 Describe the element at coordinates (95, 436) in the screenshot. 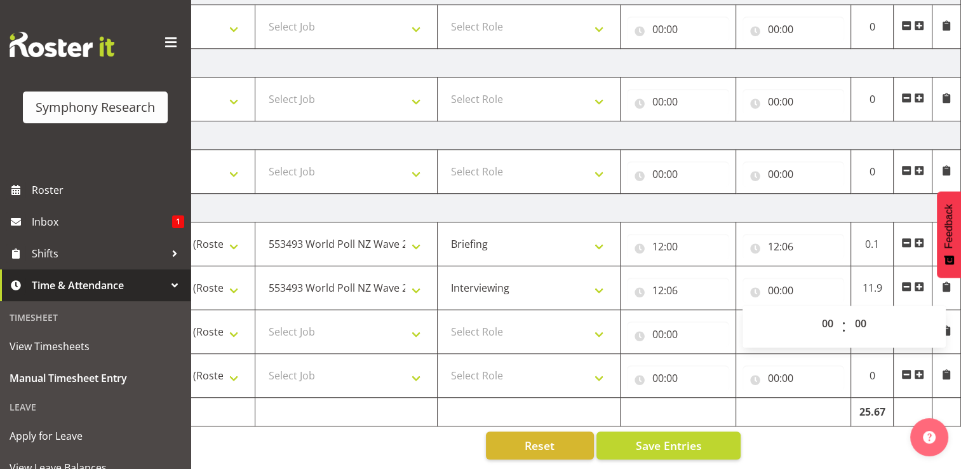

I see `span: Apply for Leave` at that location.